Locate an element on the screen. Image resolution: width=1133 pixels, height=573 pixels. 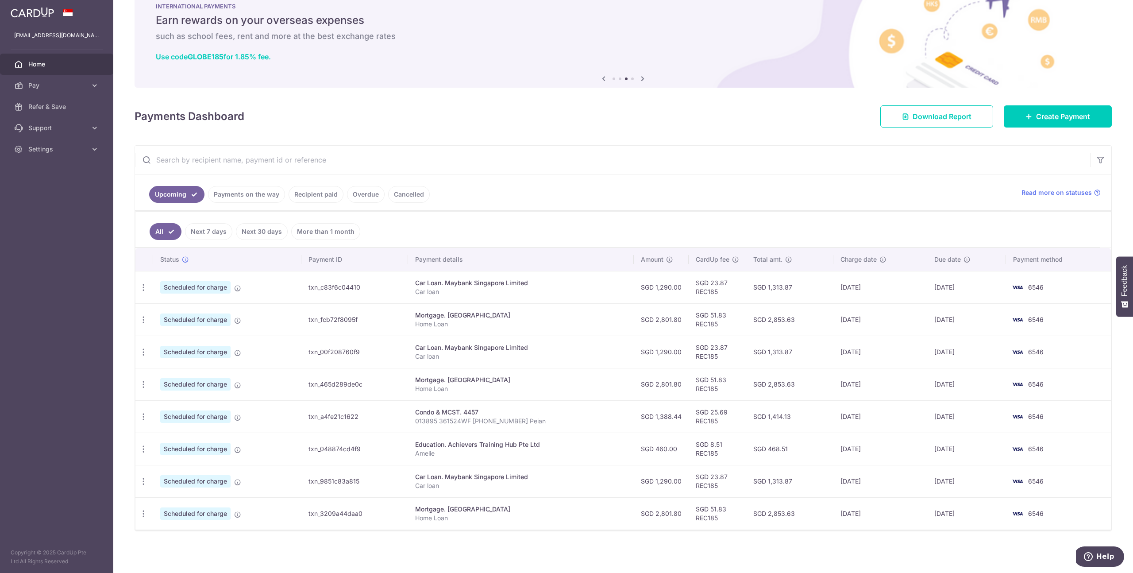
th: Payment details is located at coordinates (521, 259).